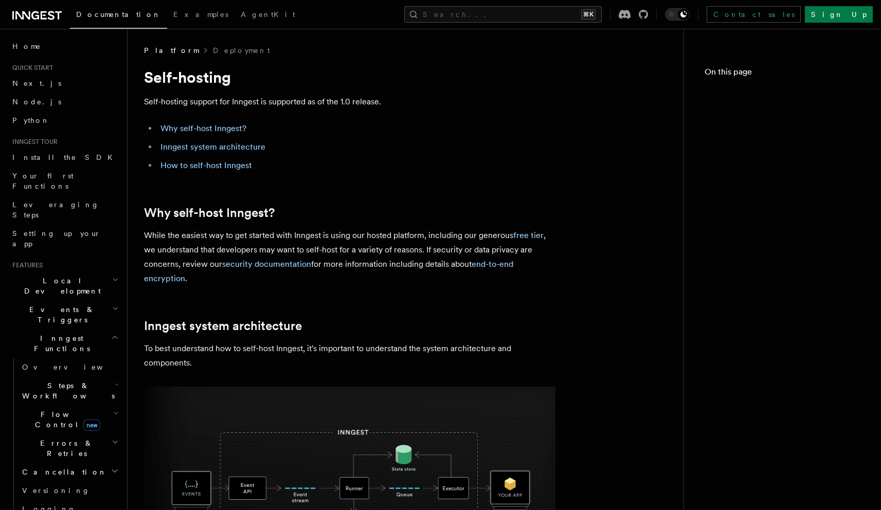  What do you see at coordinates (350, 257) in the screenshot?
I see `p: While the easiest way to get started with Inngest is using our hosted platform, including our gen...` at bounding box center [350, 257].